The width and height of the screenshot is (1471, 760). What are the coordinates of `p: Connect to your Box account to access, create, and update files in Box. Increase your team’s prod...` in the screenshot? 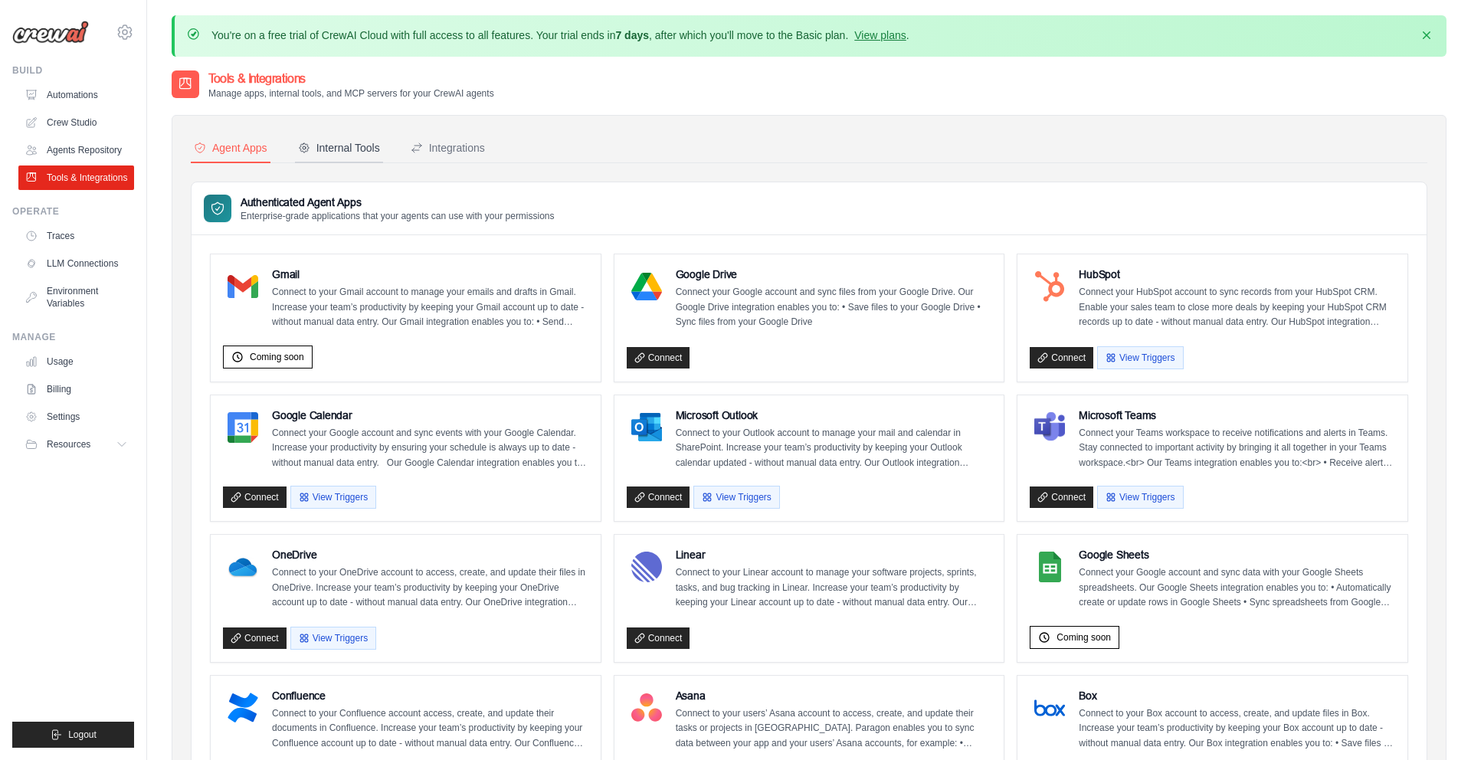 It's located at (1236, 729).